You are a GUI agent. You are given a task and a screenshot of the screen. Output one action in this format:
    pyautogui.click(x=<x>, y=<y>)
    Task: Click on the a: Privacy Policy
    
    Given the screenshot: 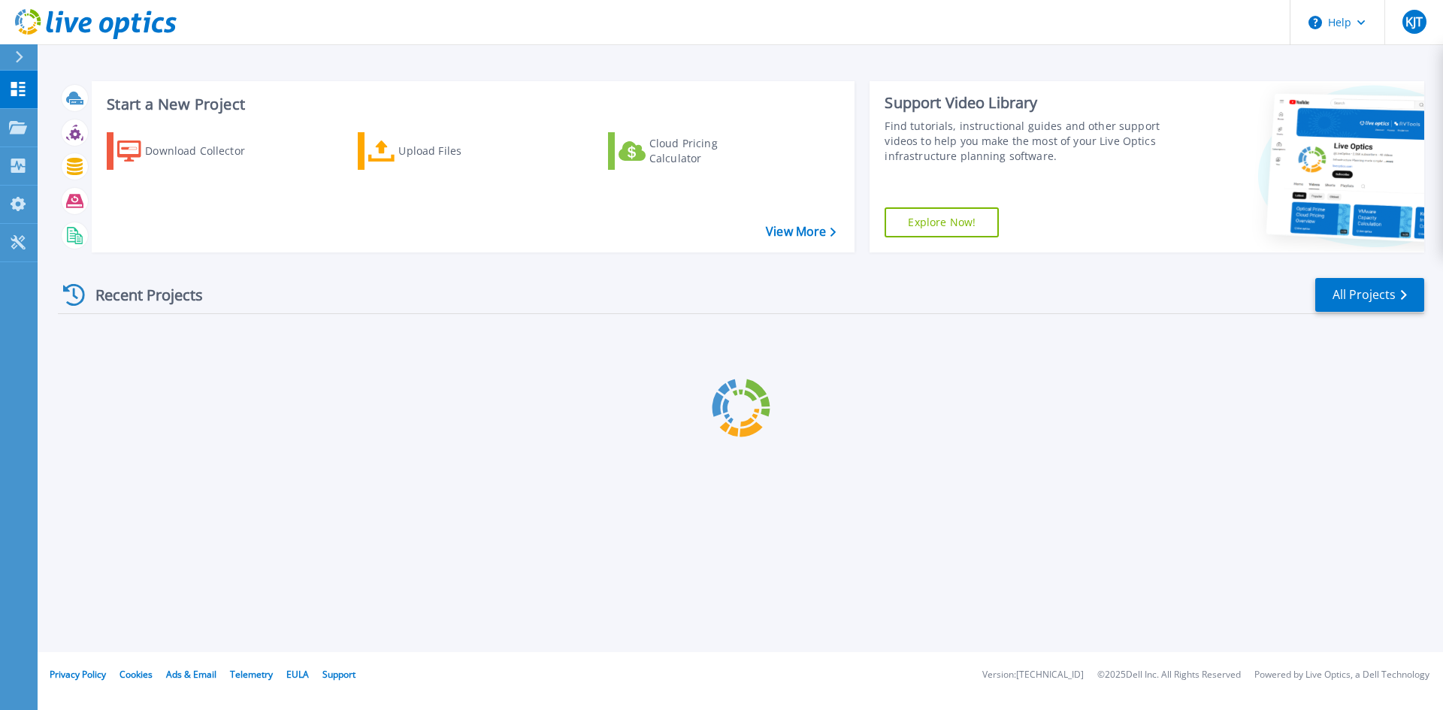 What is the action you would take?
    pyautogui.click(x=77, y=674)
    